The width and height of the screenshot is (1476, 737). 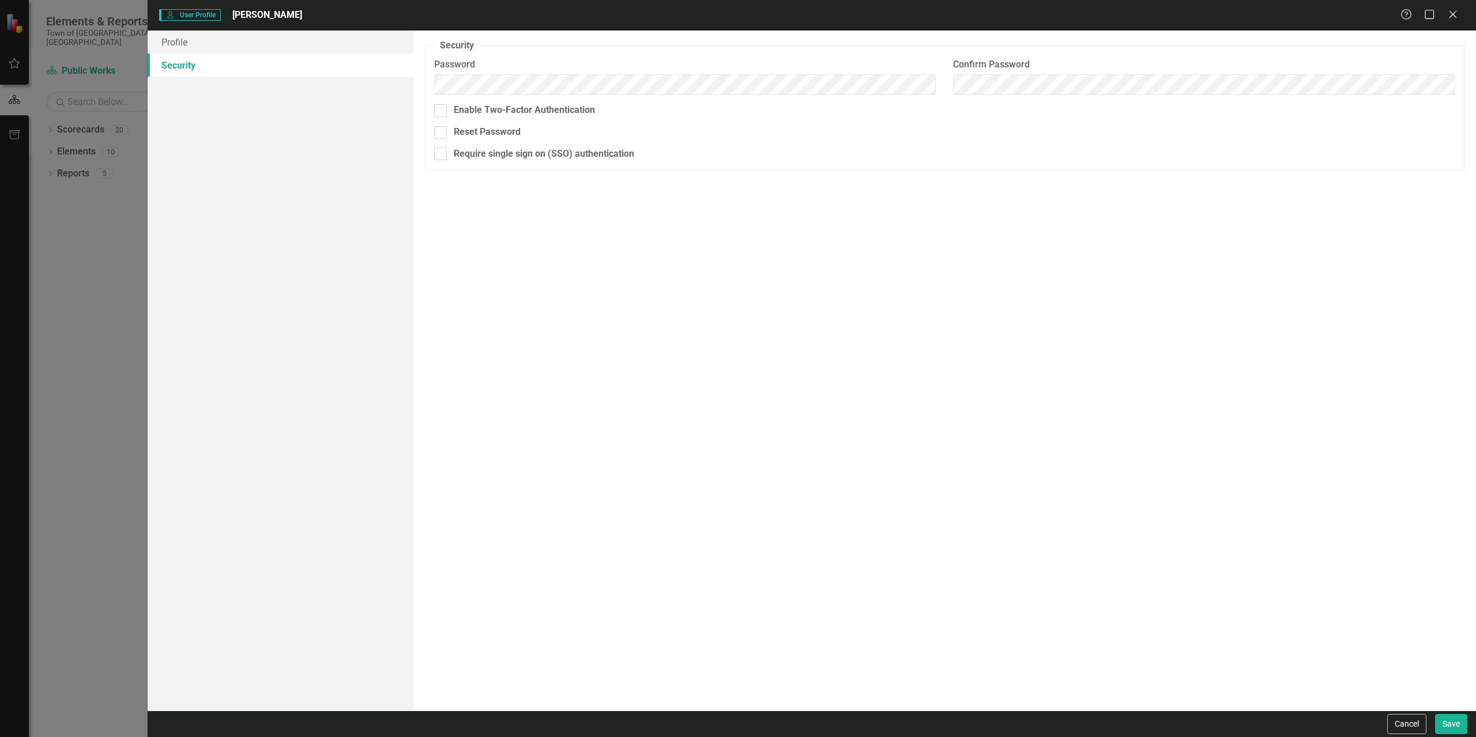 What do you see at coordinates (524, 110) in the screenshot?
I see `div: Enable Two-Factor Authentication` at bounding box center [524, 110].